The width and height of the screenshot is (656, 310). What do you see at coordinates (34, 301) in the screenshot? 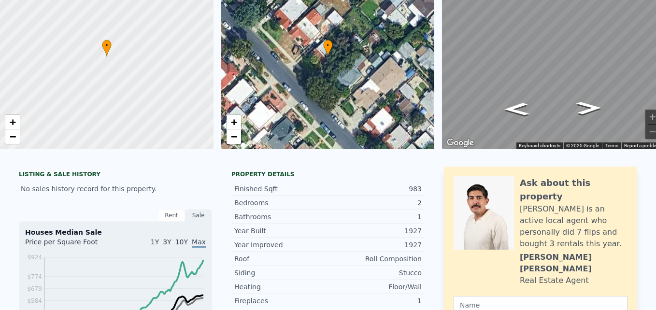
I see `tspan: $584` at bounding box center [34, 301].